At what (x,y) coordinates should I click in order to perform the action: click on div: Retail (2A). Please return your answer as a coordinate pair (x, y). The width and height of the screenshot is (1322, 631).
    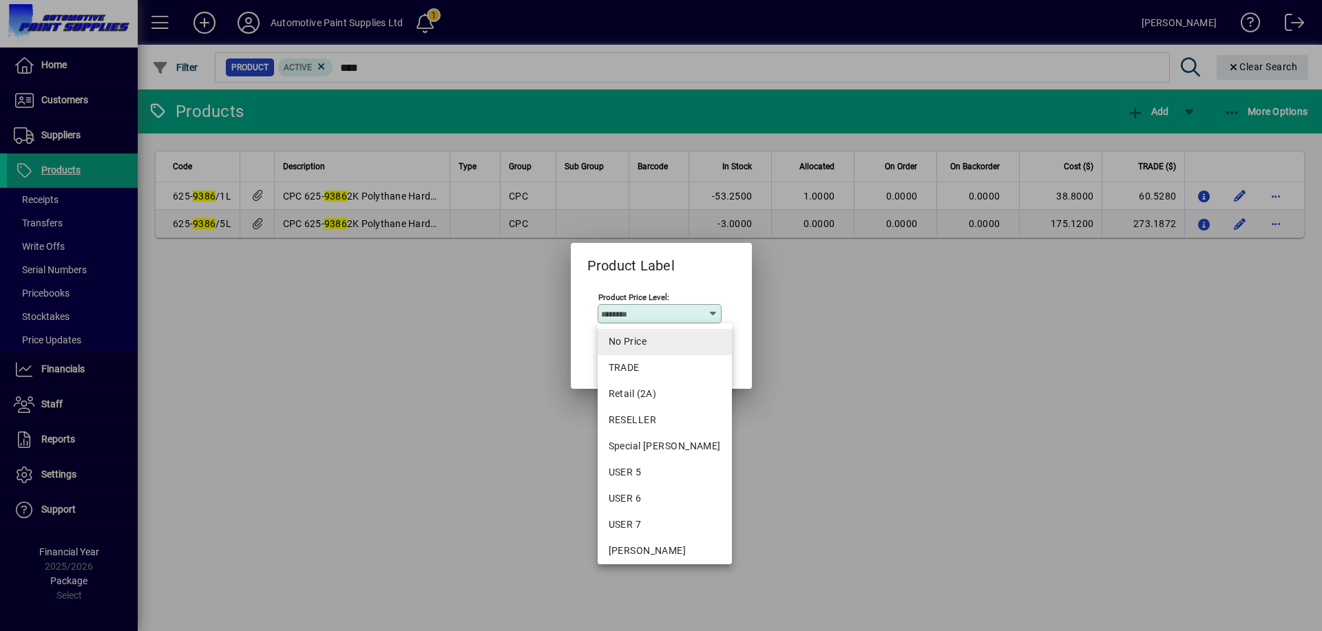
    Looking at the image, I should click on (664, 394).